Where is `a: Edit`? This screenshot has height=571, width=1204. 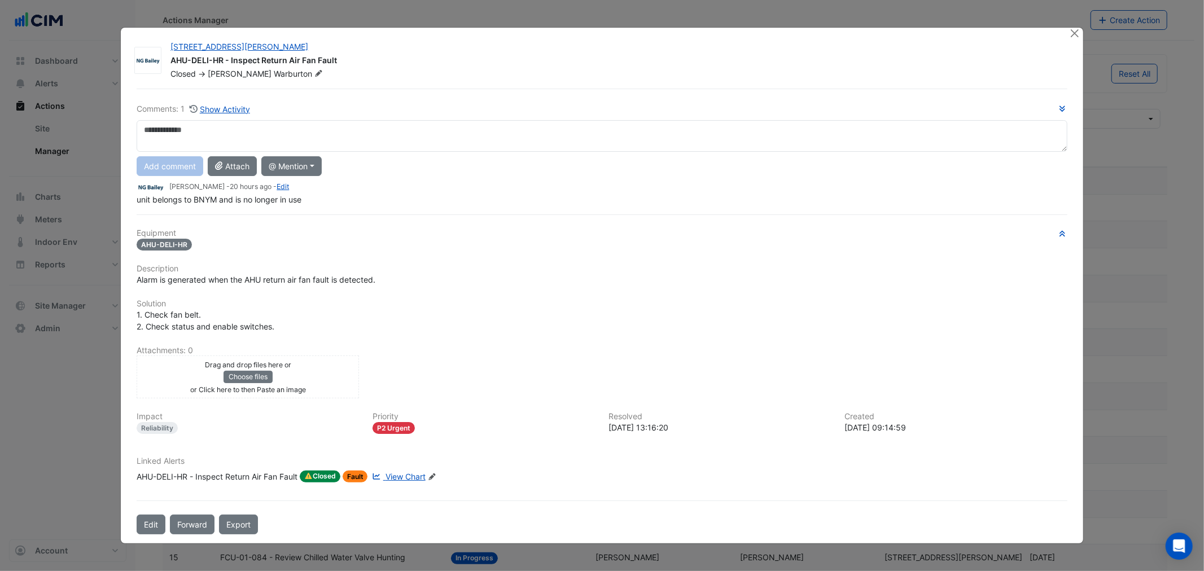
a: Edit is located at coordinates (283, 186).